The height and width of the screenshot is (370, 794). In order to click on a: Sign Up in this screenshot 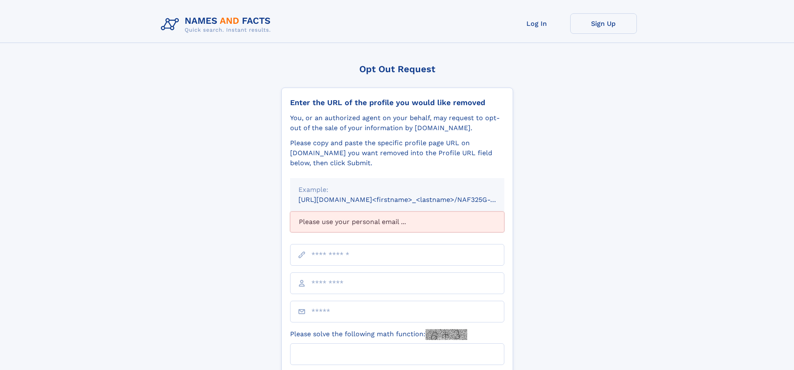, I will do `click(604, 23)`.